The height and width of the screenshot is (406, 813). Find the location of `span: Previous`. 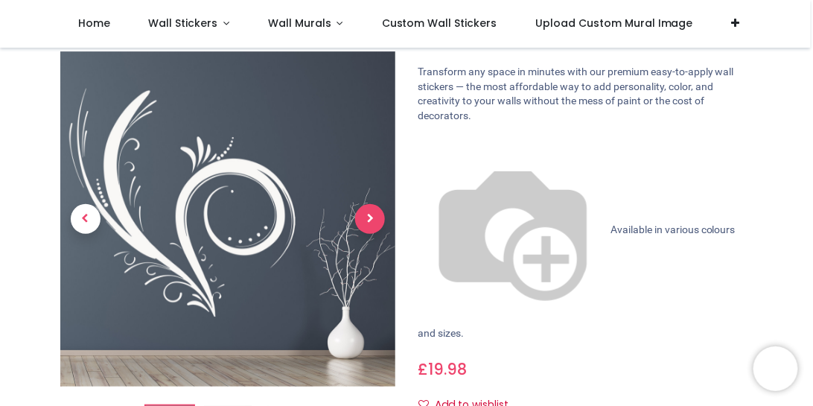

span: Previous is located at coordinates (86, 219).